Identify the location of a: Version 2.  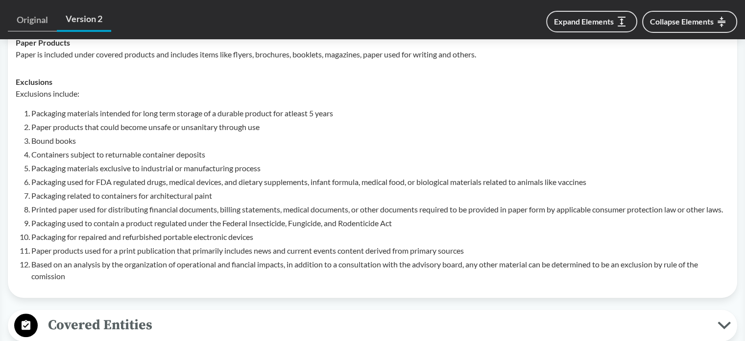
(84, 20).